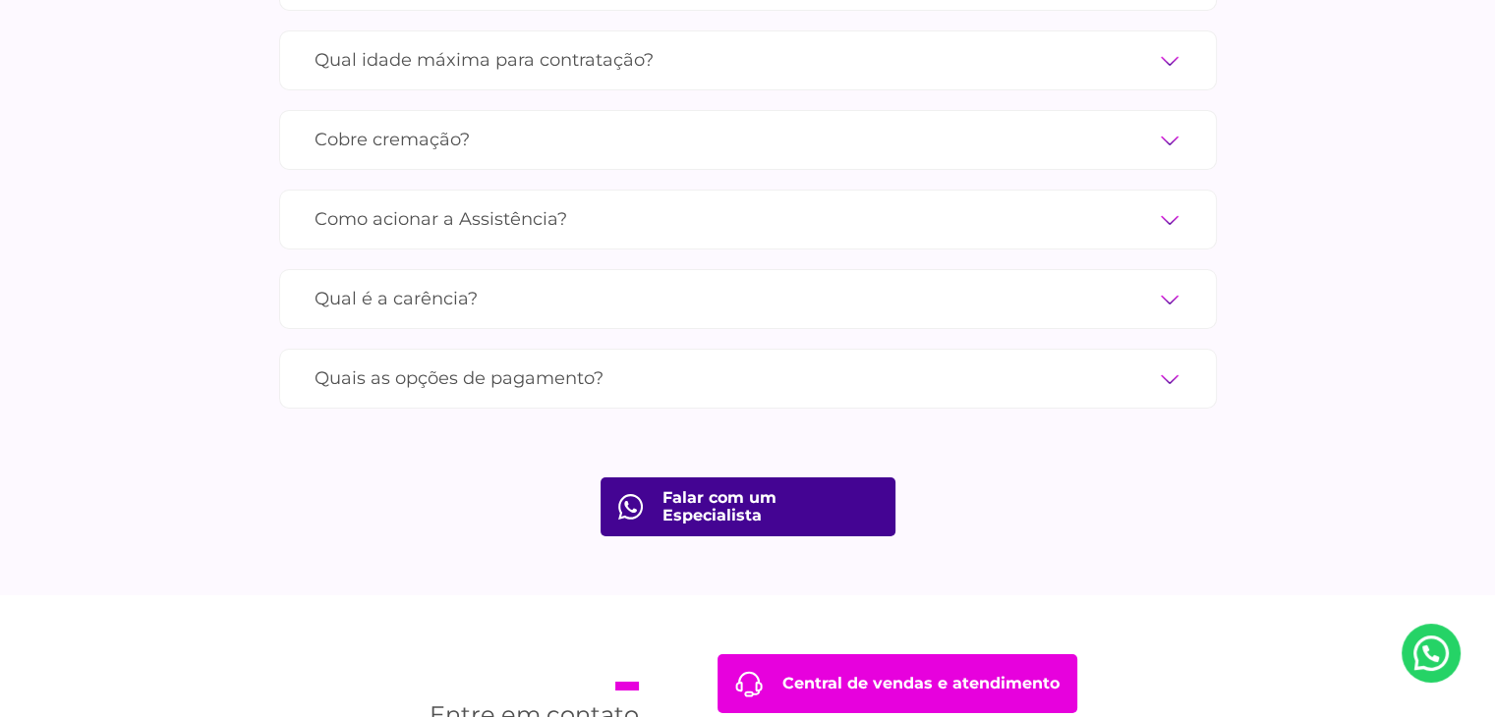 The height and width of the screenshot is (717, 1495). I want to click on img: Central de Vendas, so click(749, 684).